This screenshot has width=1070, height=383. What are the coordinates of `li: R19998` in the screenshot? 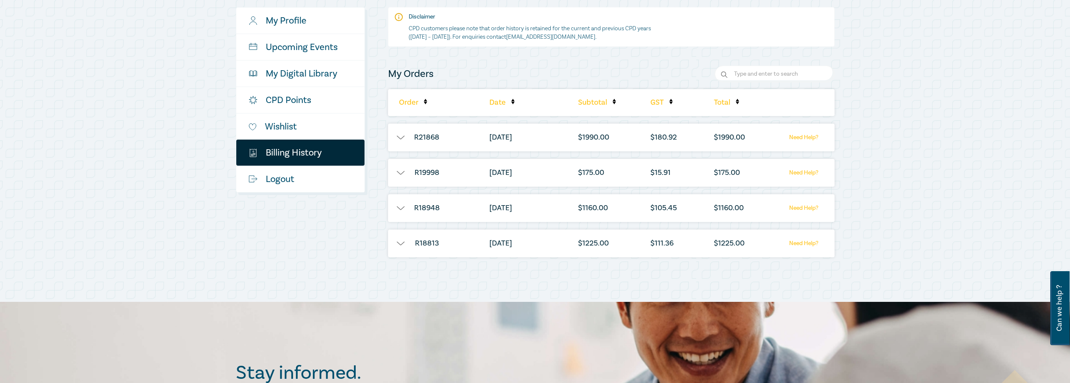 It's located at (427, 173).